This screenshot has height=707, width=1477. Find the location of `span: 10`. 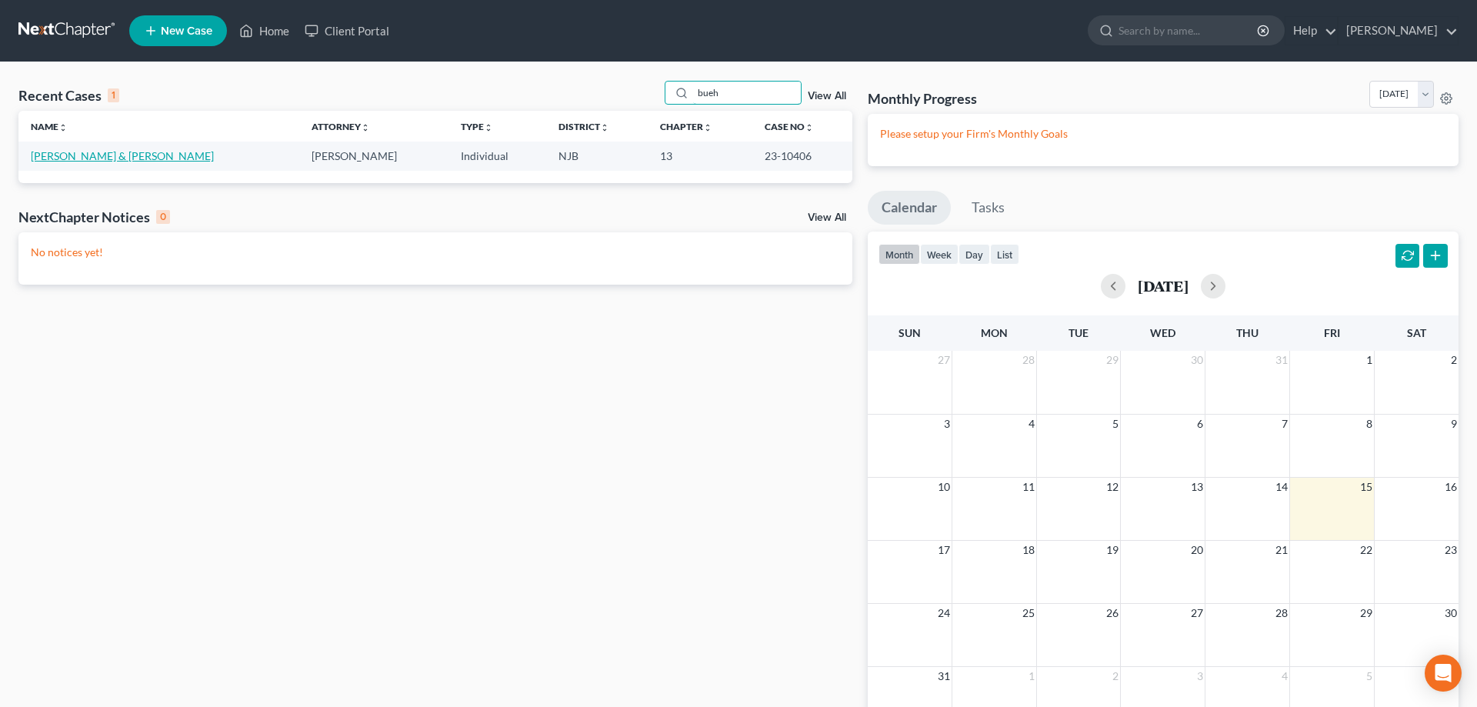

span: 10 is located at coordinates (944, 487).